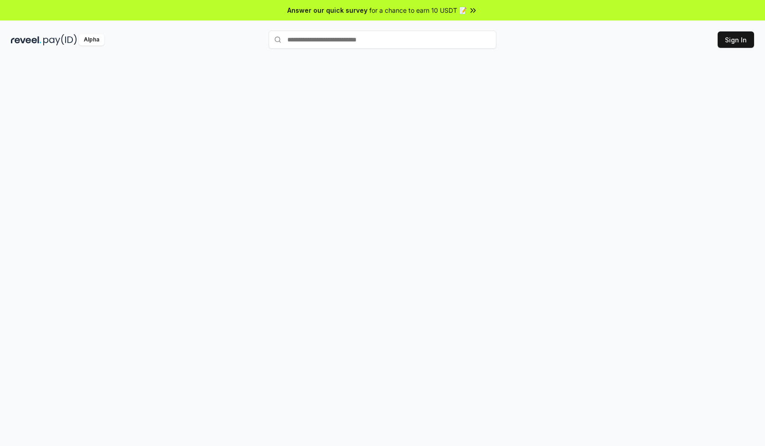 The height and width of the screenshot is (446, 765). Describe the element at coordinates (92, 40) in the screenshot. I see `div: Alpha` at that location.